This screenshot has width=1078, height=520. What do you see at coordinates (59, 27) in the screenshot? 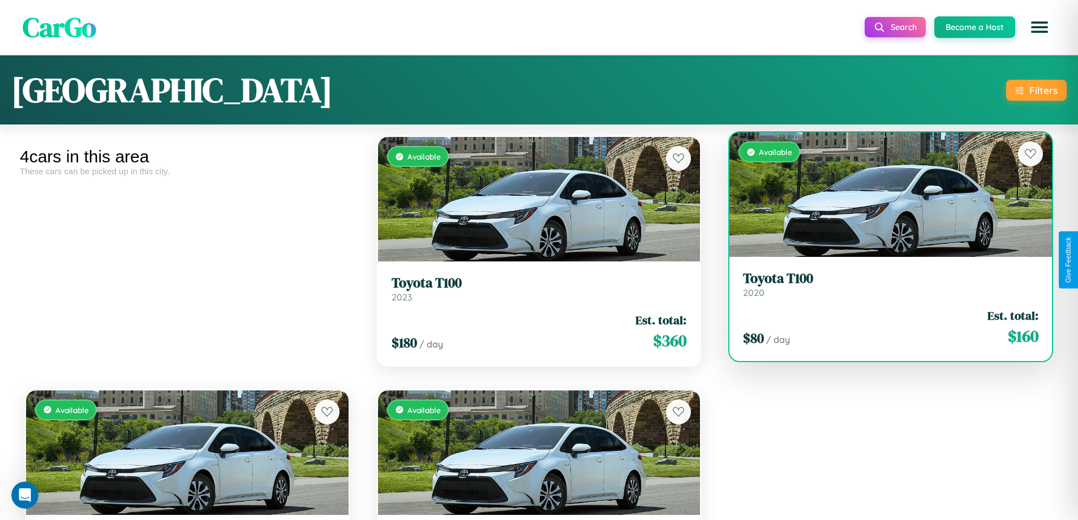
I see `span: CarGo` at bounding box center [59, 27].